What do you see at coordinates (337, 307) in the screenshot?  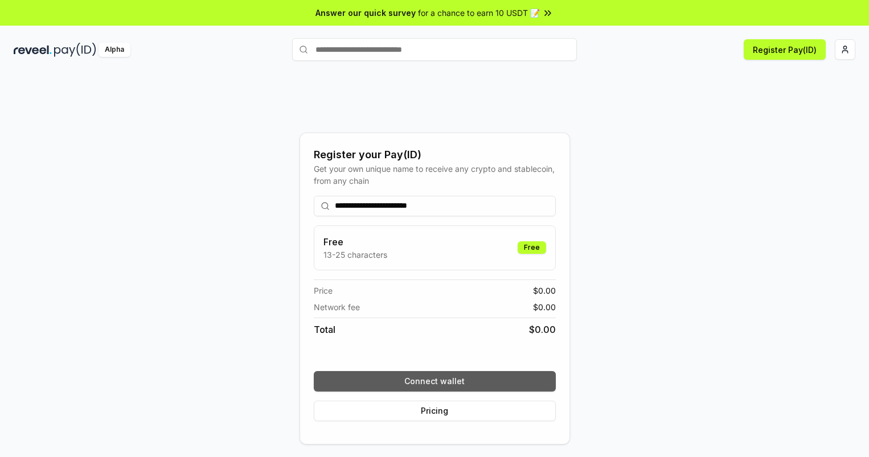 I see `span: Network fee` at bounding box center [337, 307].